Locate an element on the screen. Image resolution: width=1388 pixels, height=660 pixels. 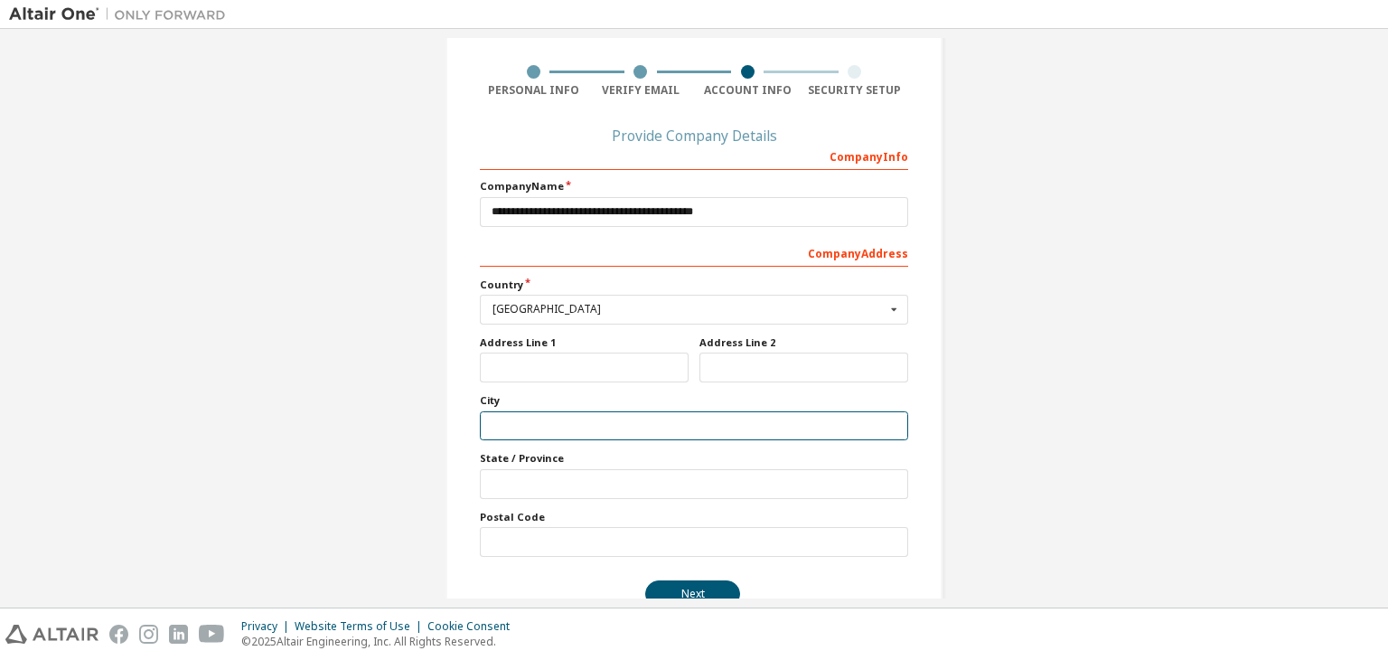
label: Address Line 2 is located at coordinates (803, 342).